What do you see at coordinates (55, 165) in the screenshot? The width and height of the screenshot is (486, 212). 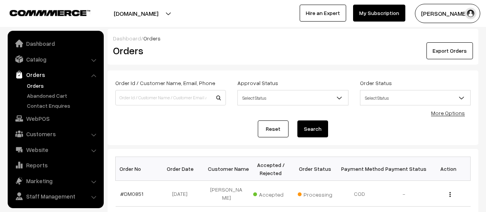 I see `a: Reports` at bounding box center [55, 165].